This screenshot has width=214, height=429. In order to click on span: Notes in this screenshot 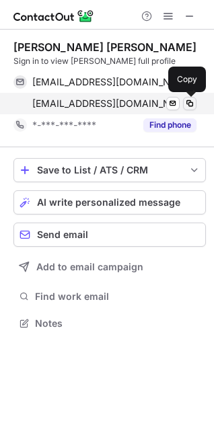, I will do `click(118, 324)`.